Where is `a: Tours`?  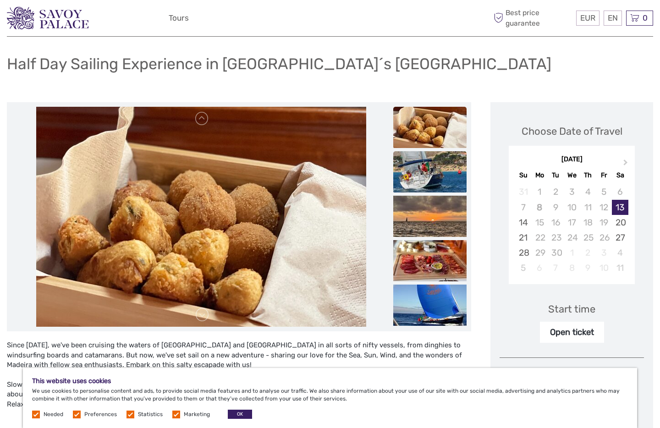 a: Tours is located at coordinates (179, 18).